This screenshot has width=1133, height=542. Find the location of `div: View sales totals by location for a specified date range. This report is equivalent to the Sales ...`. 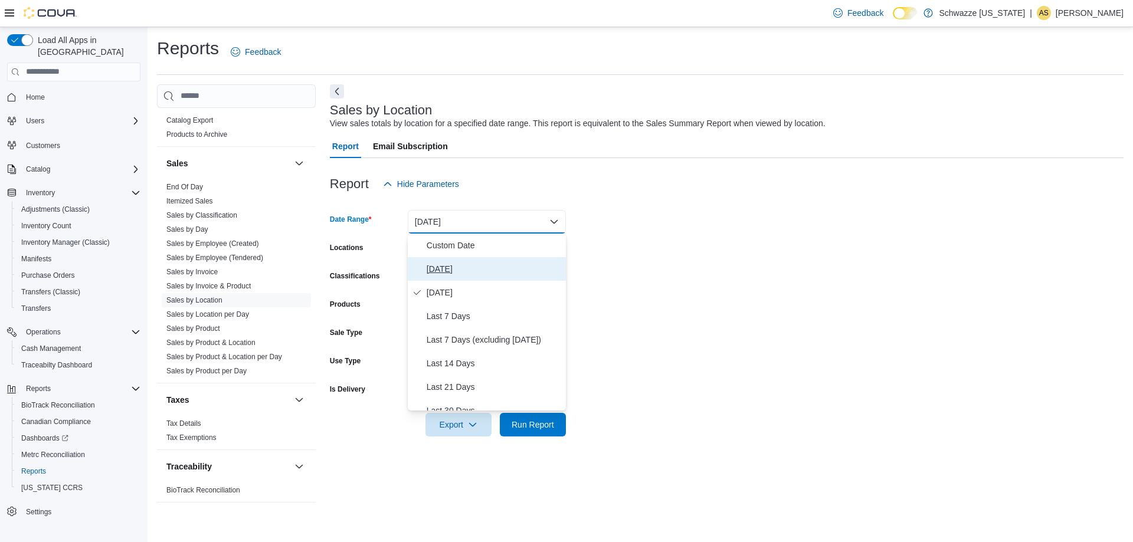

div: View sales totals by location for a specified date range. This report is equivalent to the Sales ... is located at coordinates (578, 123).